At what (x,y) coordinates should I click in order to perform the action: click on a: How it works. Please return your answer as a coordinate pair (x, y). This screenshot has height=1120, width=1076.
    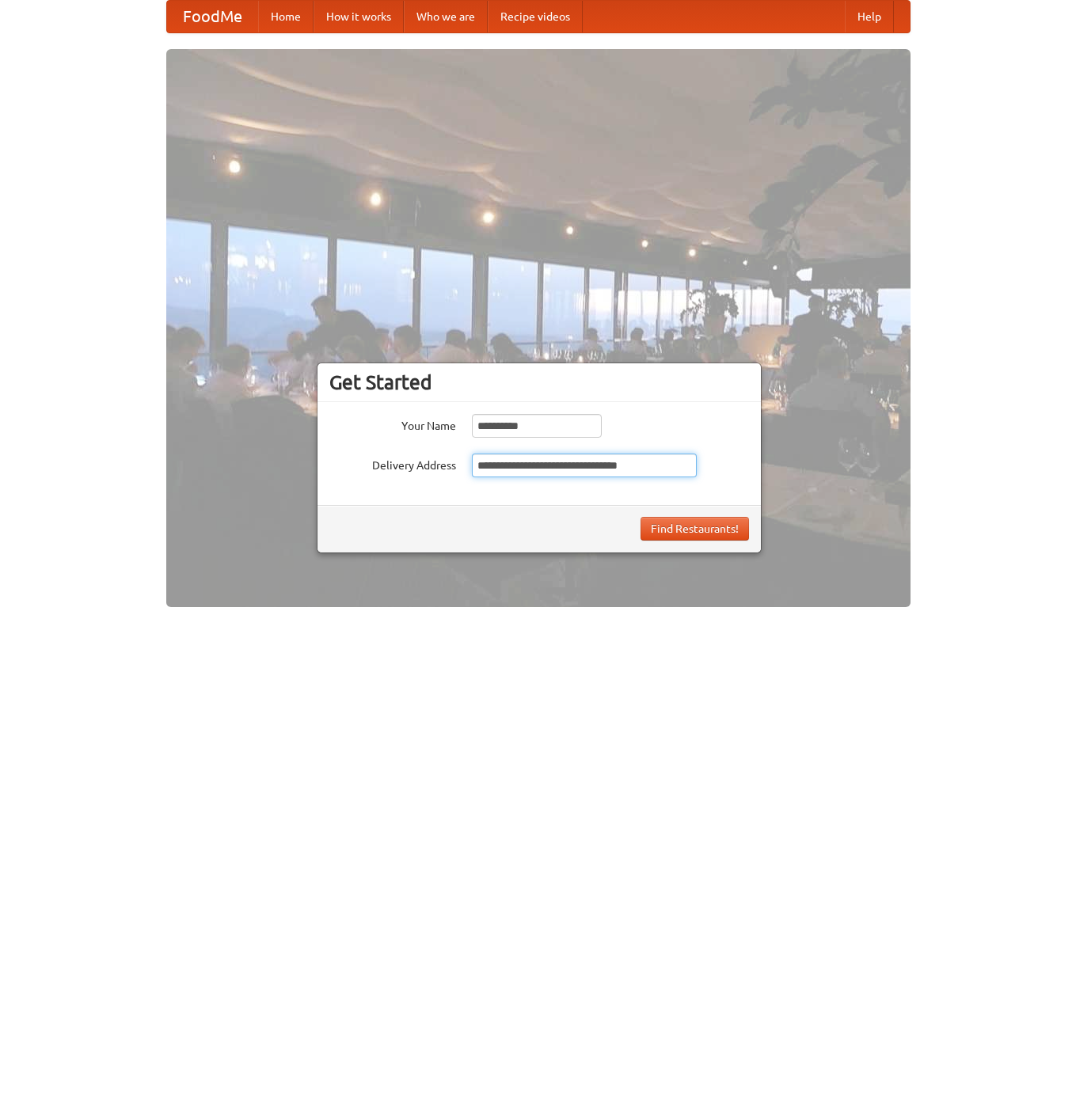
    Looking at the image, I should click on (358, 17).